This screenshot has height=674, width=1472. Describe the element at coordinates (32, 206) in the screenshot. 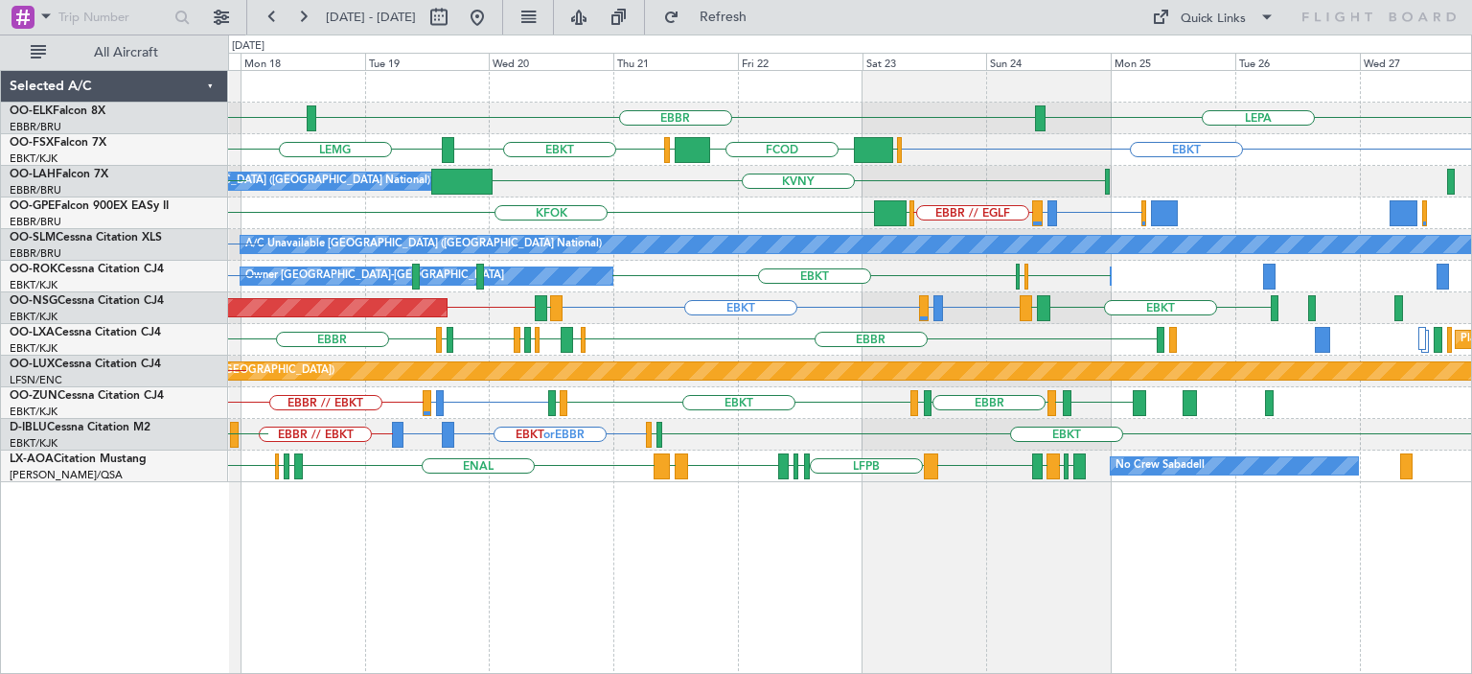

I see `span: OO-GPE` at that location.